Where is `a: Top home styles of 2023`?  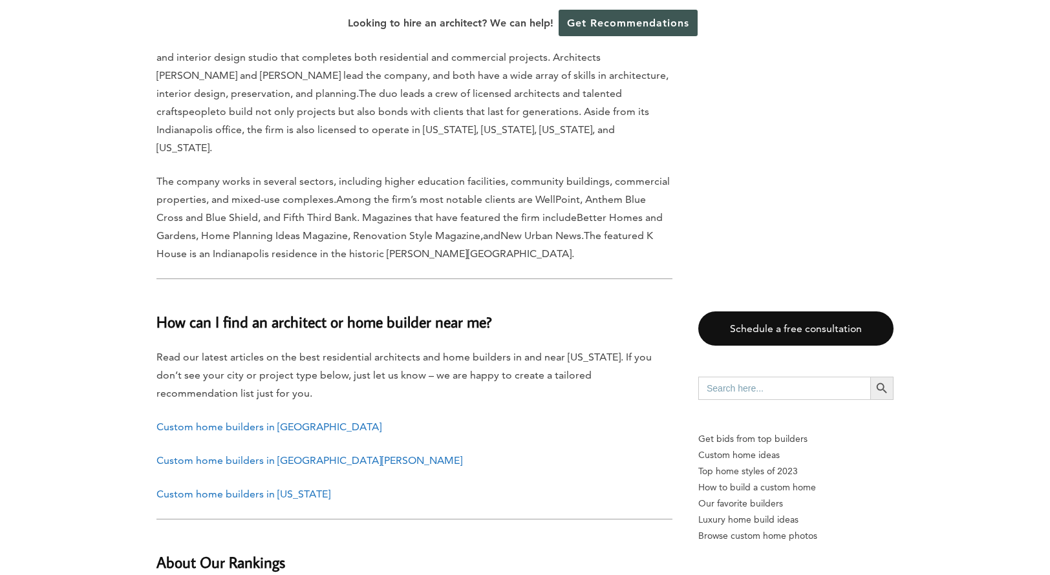 a: Top home styles of 2023 is located at coordinates (796, 471).